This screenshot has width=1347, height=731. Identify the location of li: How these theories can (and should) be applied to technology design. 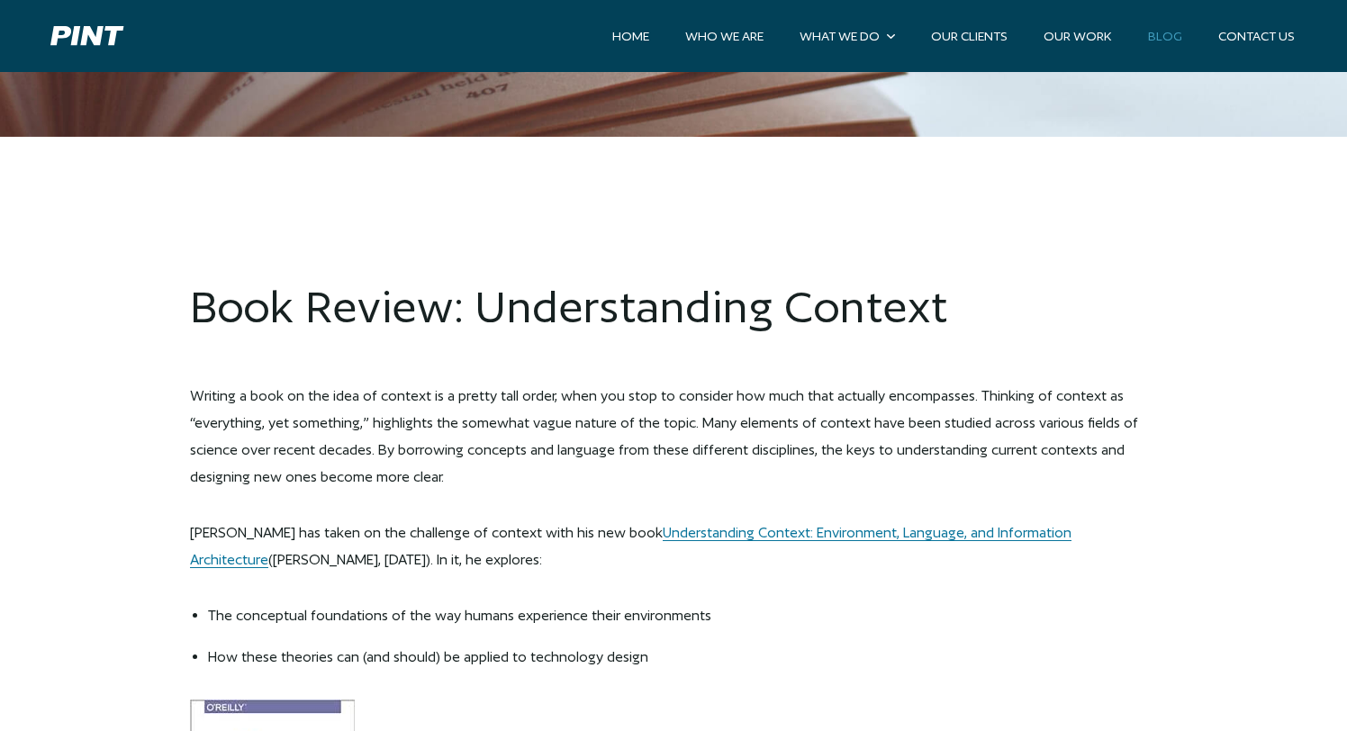
(682, 657).